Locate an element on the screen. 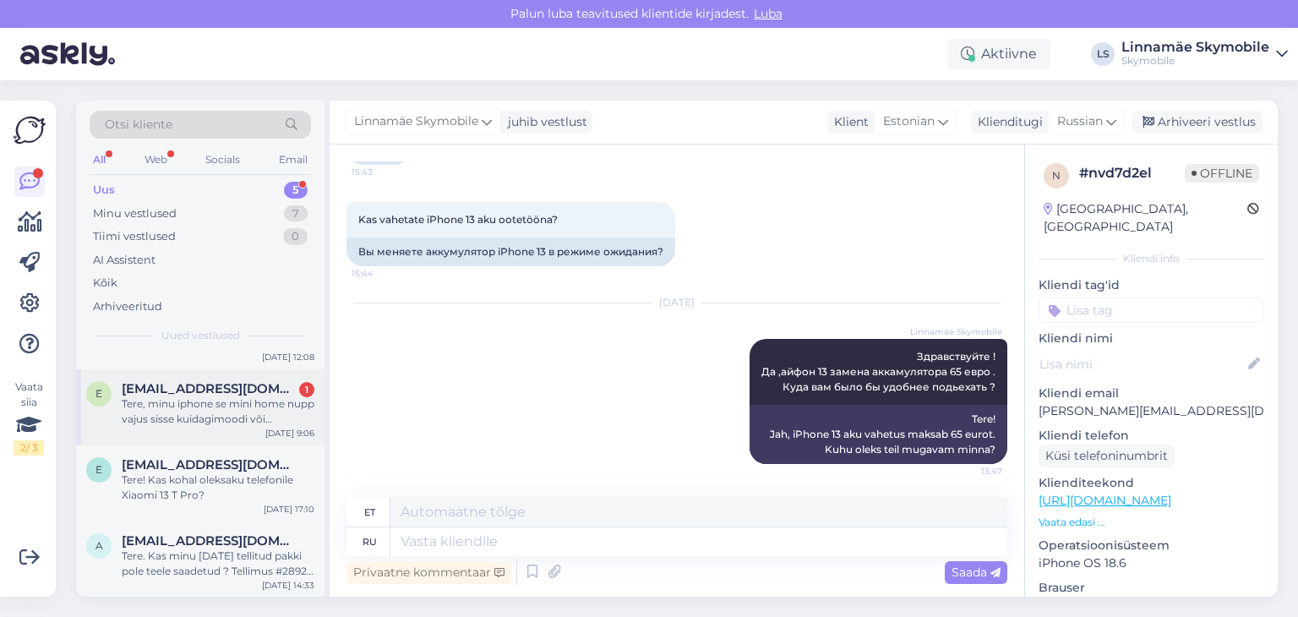  p: Kliendi email is located at coordinates (1151, 393).